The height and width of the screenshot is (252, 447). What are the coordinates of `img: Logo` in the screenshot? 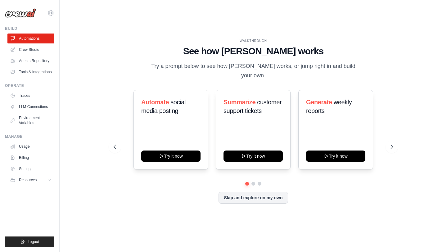 It's located at (21, 13).